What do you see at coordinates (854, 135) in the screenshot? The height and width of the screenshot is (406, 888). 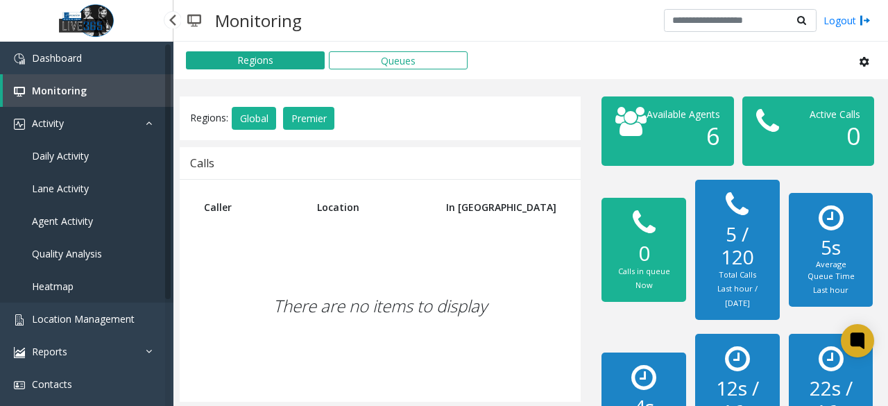 I see `span: 0` at bounding box center [854, 135].